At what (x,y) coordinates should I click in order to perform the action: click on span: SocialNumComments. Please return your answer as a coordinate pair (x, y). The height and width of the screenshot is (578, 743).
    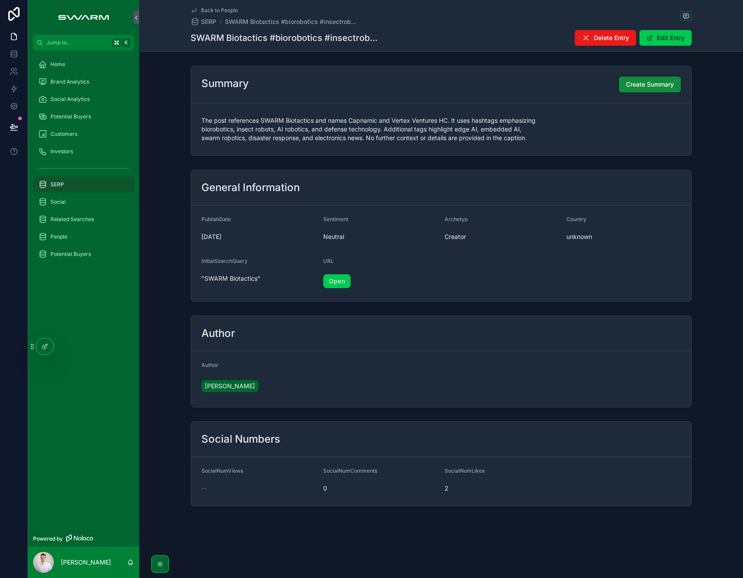
    Looking at the image, I should click on (350, 470).